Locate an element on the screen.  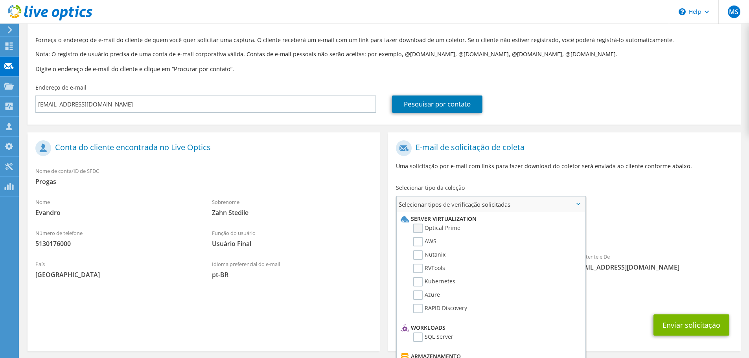
label: Kubernetes is located at coordinates (434, 282).